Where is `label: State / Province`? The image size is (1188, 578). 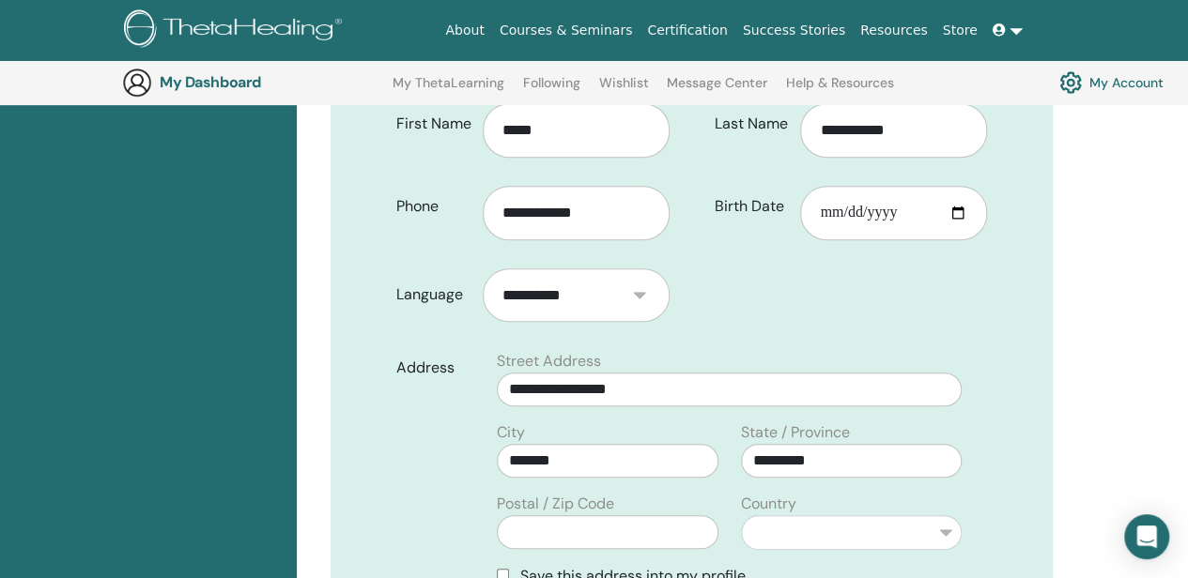 label: State / Province is located at coordinates (795, 433).